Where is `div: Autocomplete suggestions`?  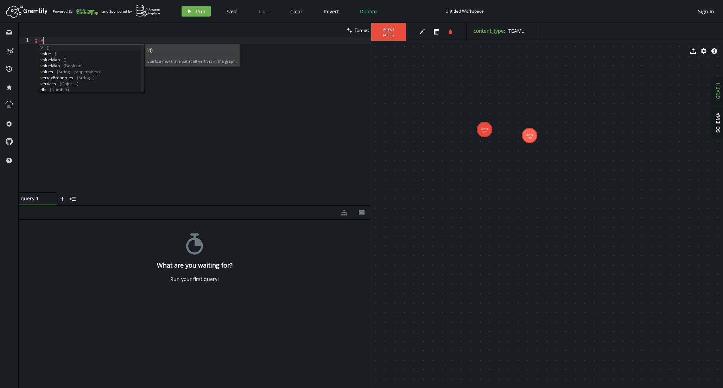 div: Autocomplete suggestions is located at coordinates (91, 68).